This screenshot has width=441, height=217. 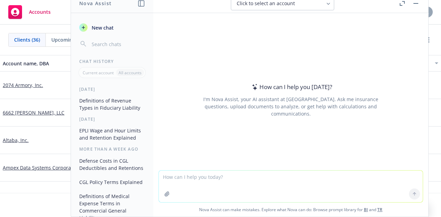 What do you see at coordinates (40, 12) in the screenshot?
I see `span: Accounts` at bounding box center [40, 12].